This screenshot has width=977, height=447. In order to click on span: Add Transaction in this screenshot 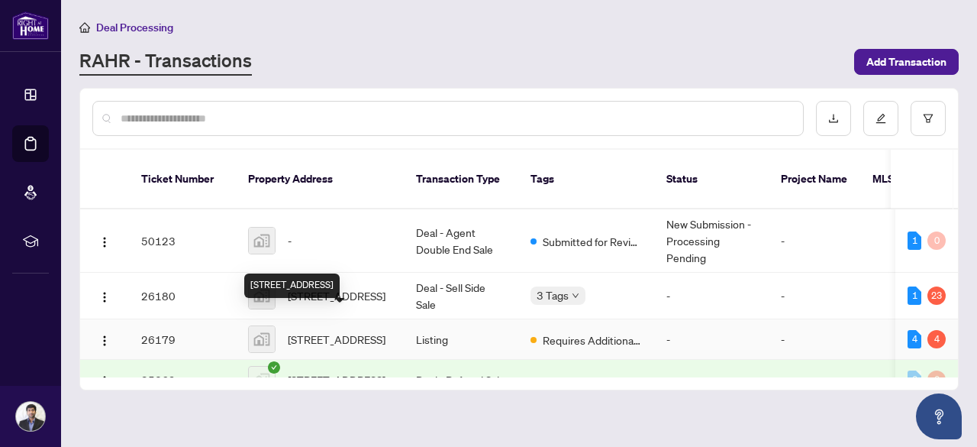, I will do `click(906, 62)`.